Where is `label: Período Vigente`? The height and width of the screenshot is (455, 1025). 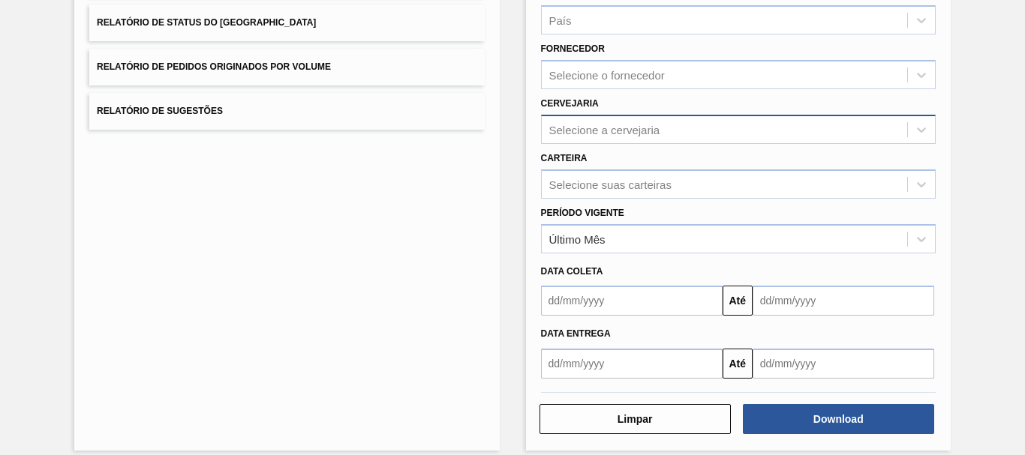 label: Período Vigente is located at coordinates (582, 213).